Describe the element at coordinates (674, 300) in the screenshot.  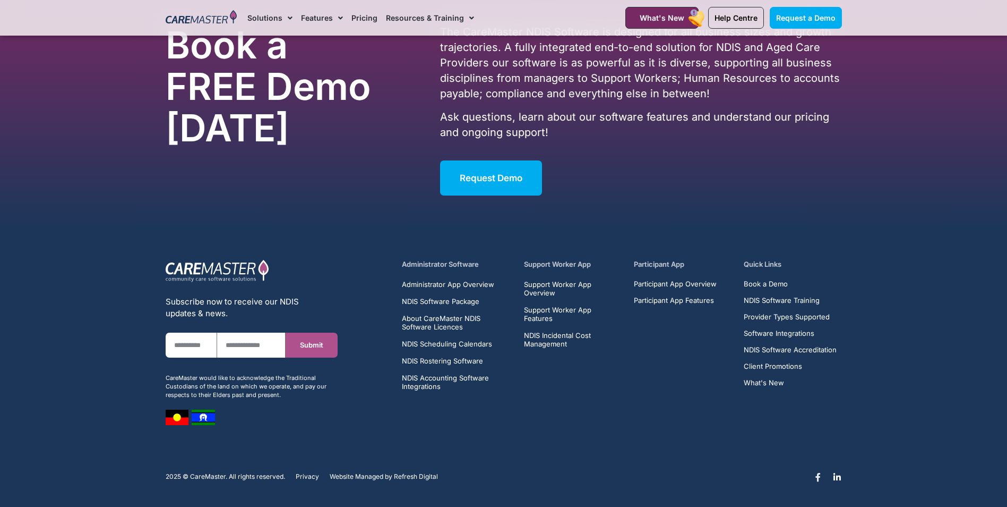
I see `span: Participant App Features` at that location.